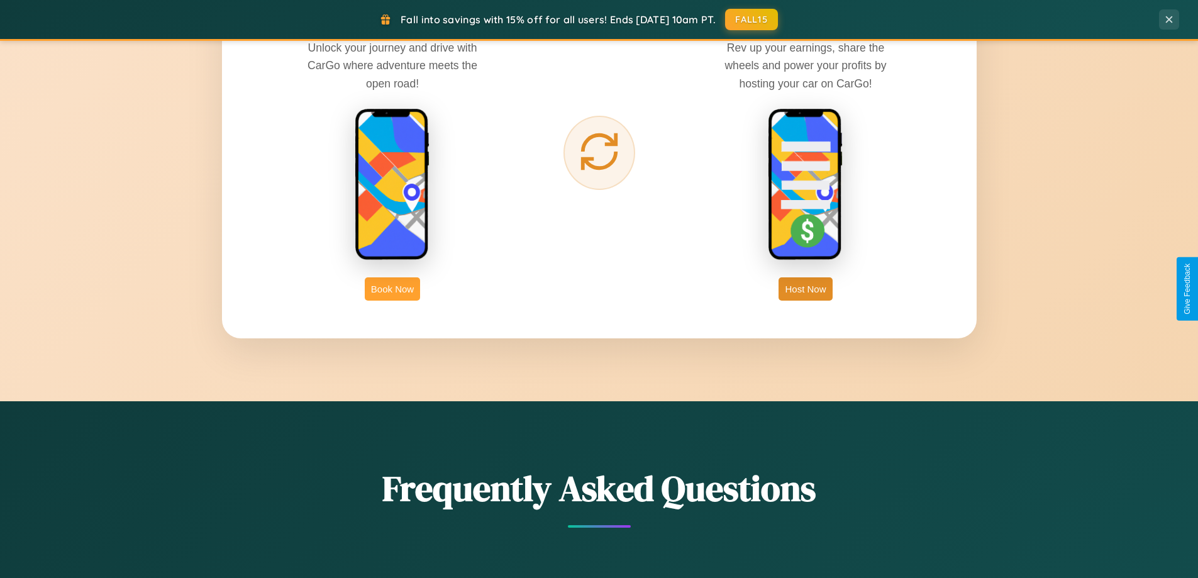  Describe the element at coordinates (392, 185) in the screenshot. I see `img: rent phone` at that location.